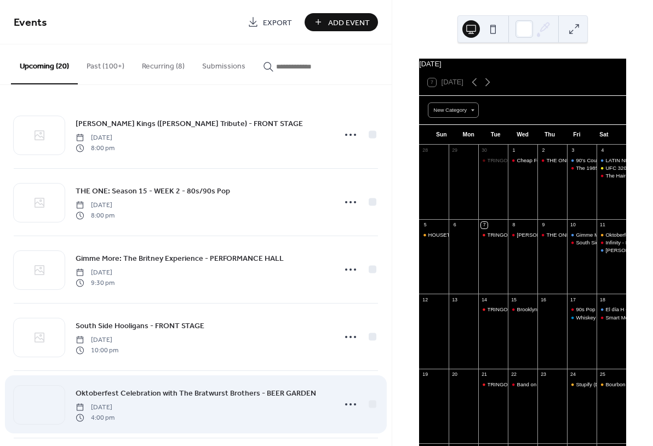  Describe the element at coordinates (581, 160) in the screenshot. I see `div: 90's Country Night w/ South City Revival - PERFORMANCE HALL` at that location.